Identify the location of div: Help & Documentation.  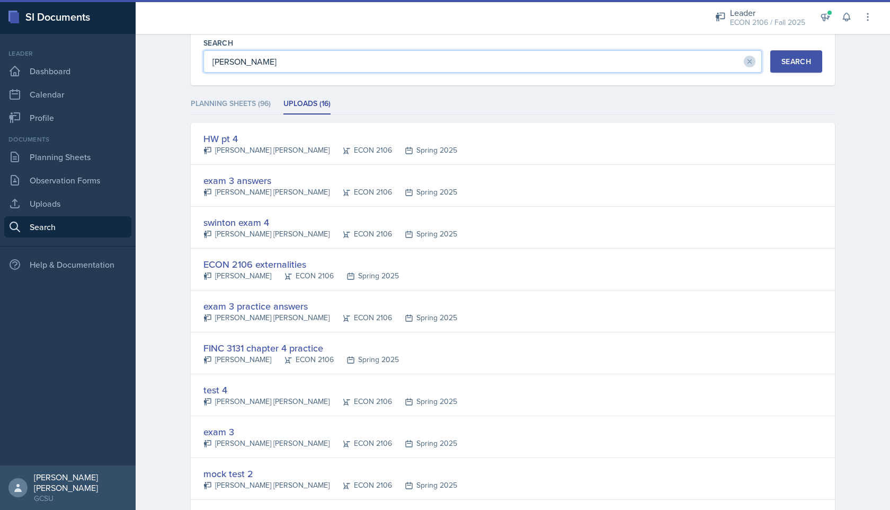
(68, 264).